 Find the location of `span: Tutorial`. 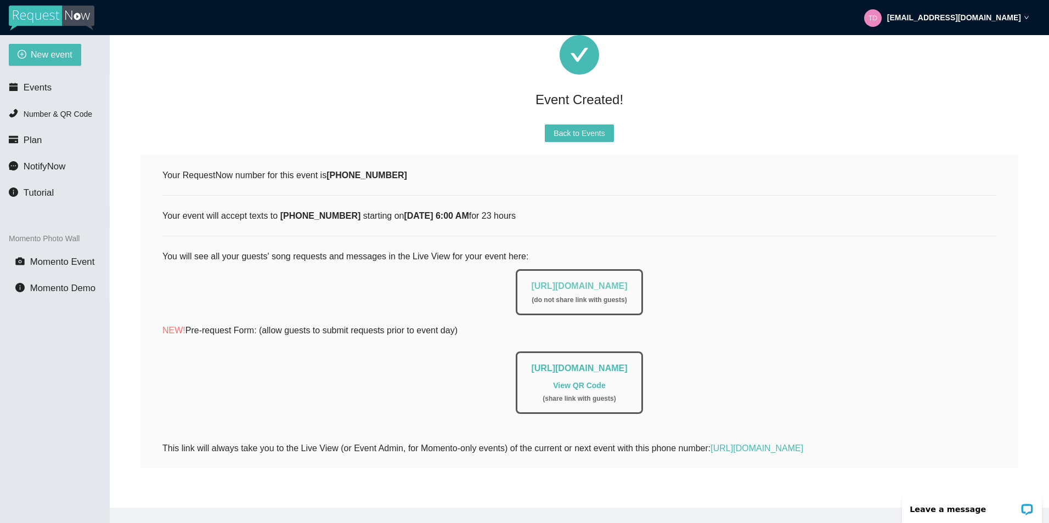

span: Tutorial is located at coordinates (38, 193).